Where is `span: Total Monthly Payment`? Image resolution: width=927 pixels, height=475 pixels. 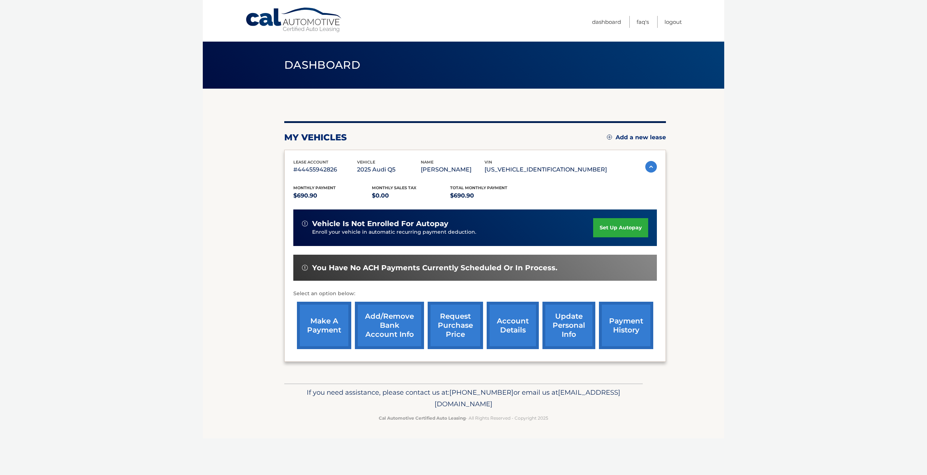
span: Total Monthly Payment is located at coordinates (479, 188).